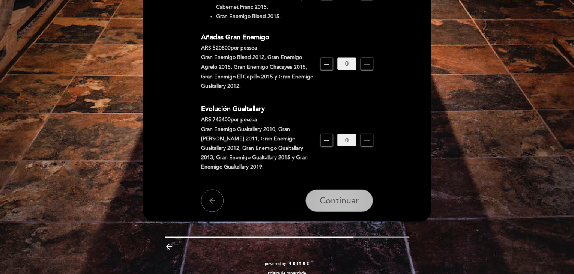  I want to click on span: Continuar, so click(339, 201).